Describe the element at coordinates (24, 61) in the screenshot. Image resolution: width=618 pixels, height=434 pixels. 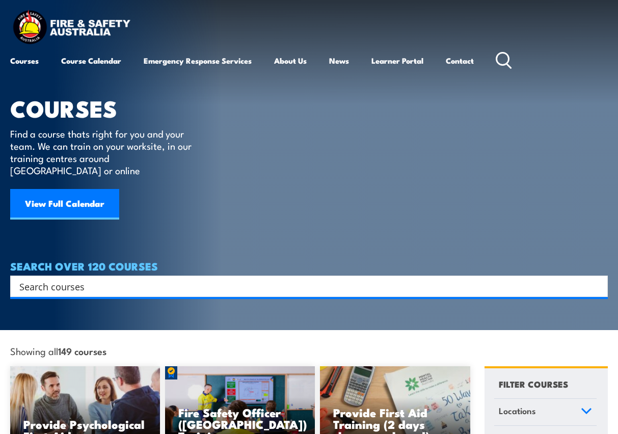
I see `a: Courses` at that location.